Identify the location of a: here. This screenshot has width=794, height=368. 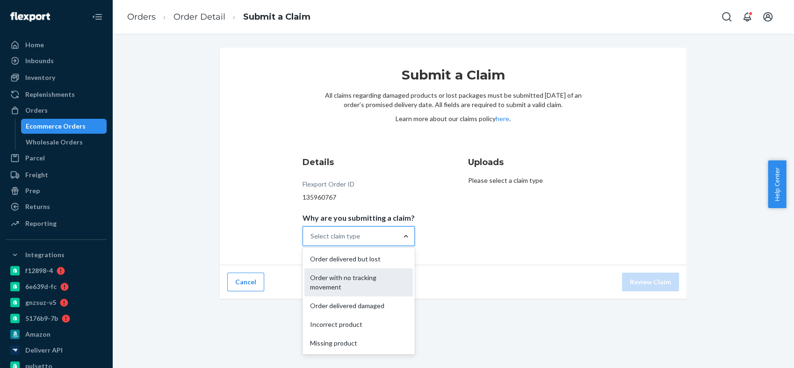
(502, 118).